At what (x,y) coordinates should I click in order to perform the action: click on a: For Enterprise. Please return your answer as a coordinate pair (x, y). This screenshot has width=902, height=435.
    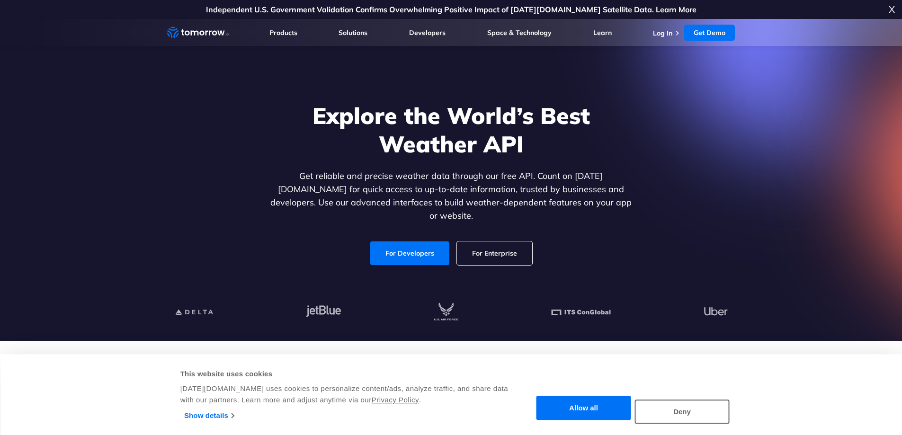
    Looking at the image, I should click on (495, 253).